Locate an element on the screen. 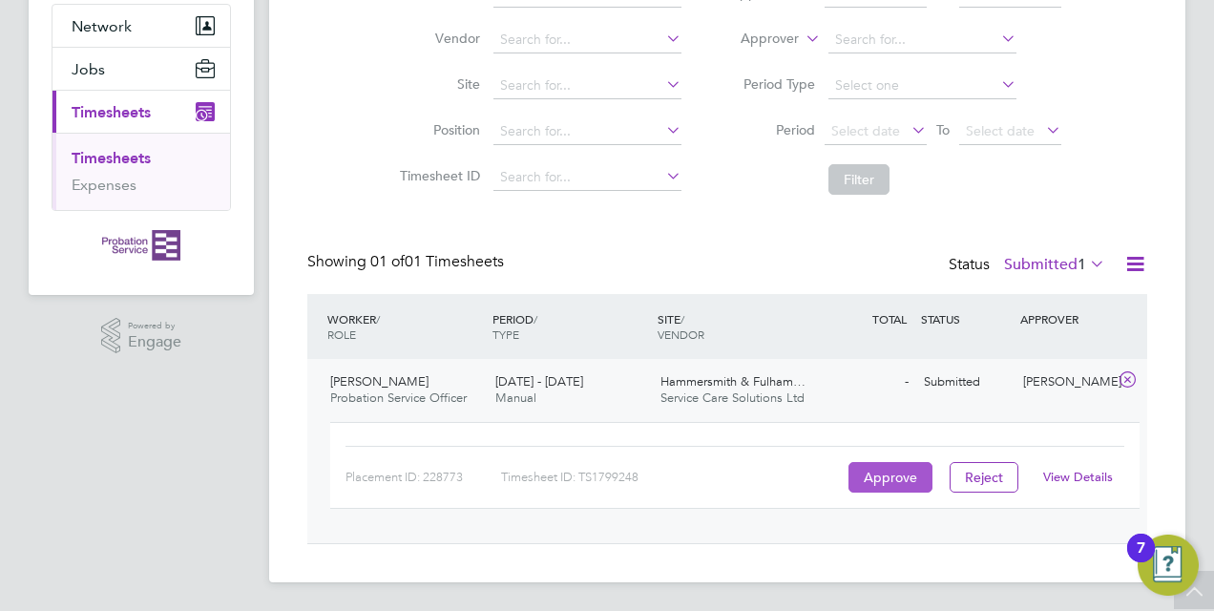 This screenshot has width=1214, height=611. span: Powered by is located at coordinates (155, 325).